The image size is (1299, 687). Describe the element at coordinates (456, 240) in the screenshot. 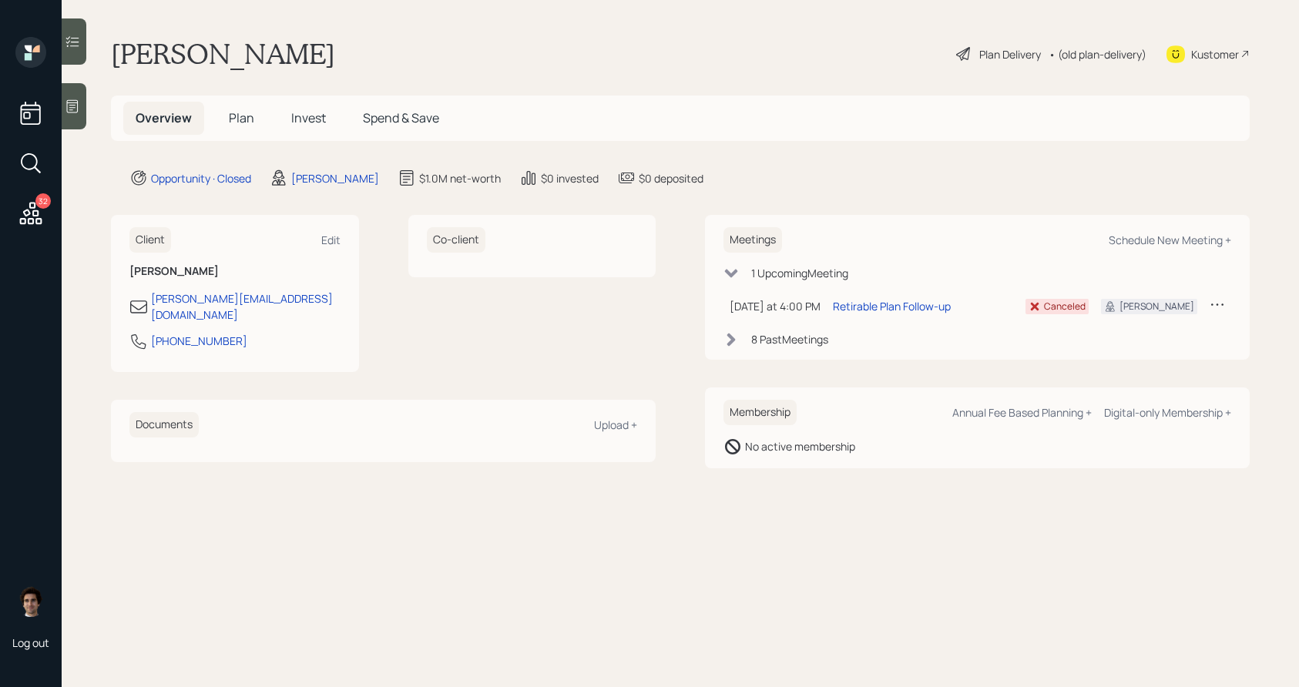

I see `h6: Co-client` at that location.